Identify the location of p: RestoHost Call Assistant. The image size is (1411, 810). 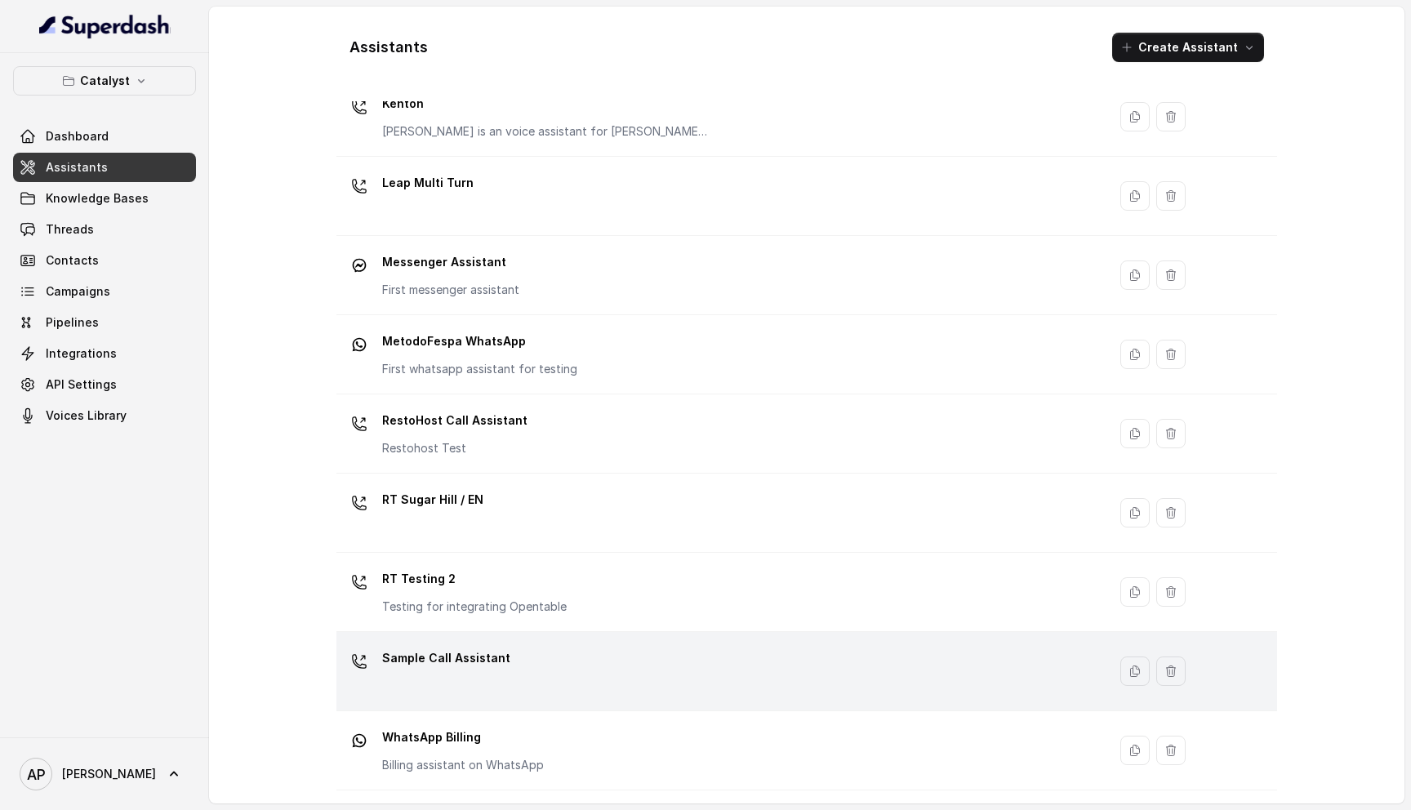
(455, 420).